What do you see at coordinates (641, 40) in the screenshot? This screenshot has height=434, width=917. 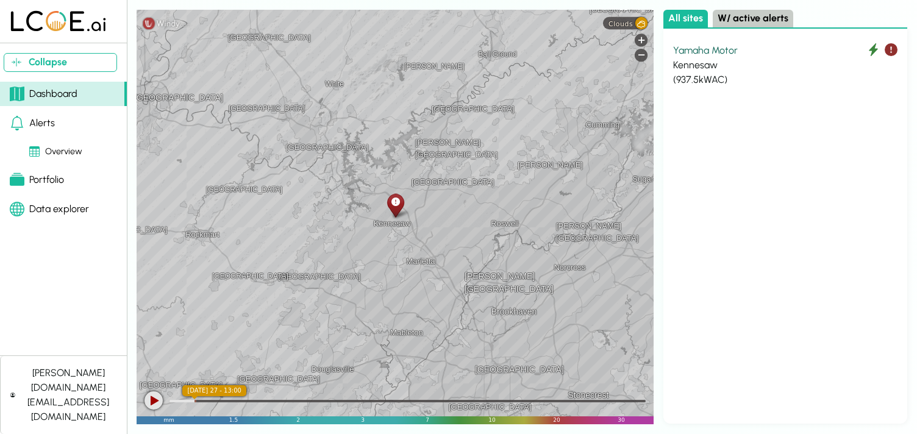 I see `div: Zoom in` at bounding box center [641, 40].